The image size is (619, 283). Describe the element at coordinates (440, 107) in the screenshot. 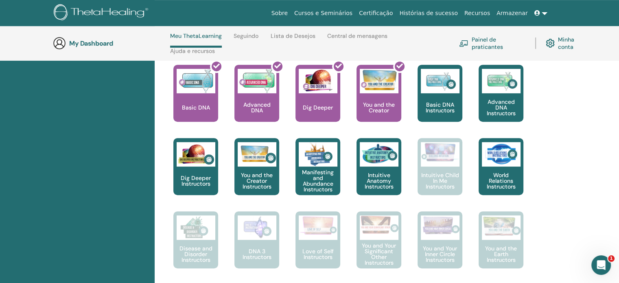

I see `p: Basic DNA Instructors` at that location.